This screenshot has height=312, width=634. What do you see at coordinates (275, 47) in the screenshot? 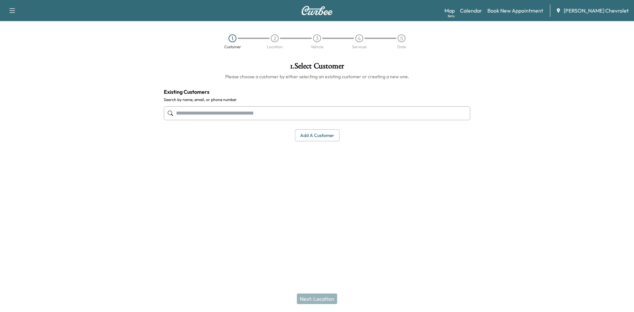
I see `div: Location` at bounding box center [275, 47].